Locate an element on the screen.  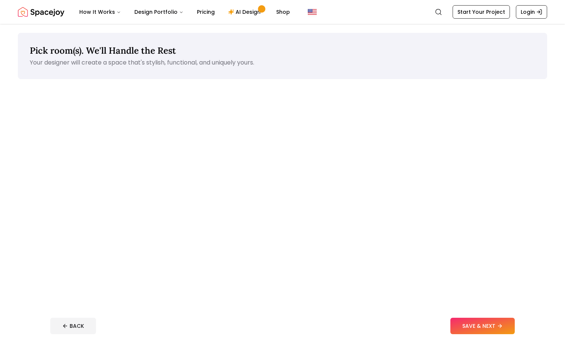
button: SAVE & NEXT is located at coordinates (483, 326).